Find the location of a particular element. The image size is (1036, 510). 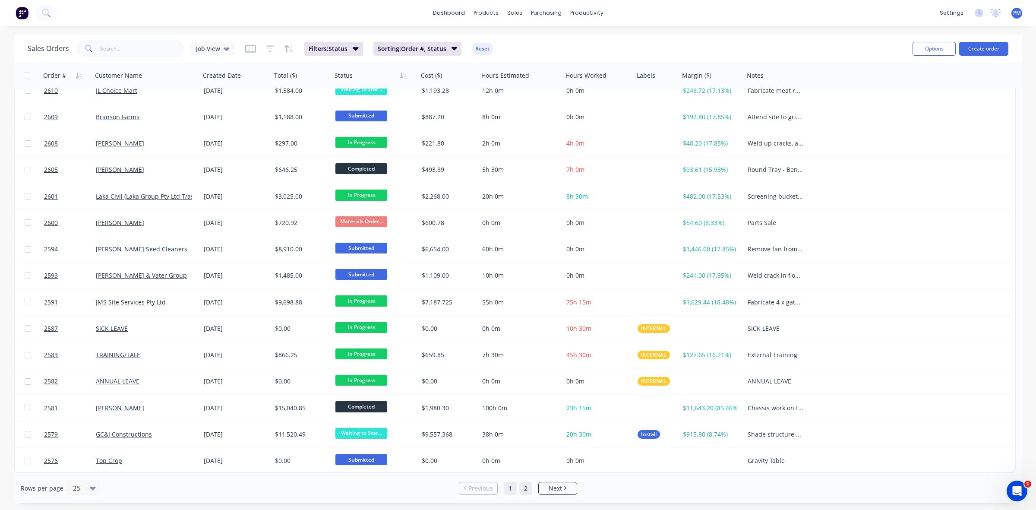

div: 5h 30m is located at coordinates (519, 170).